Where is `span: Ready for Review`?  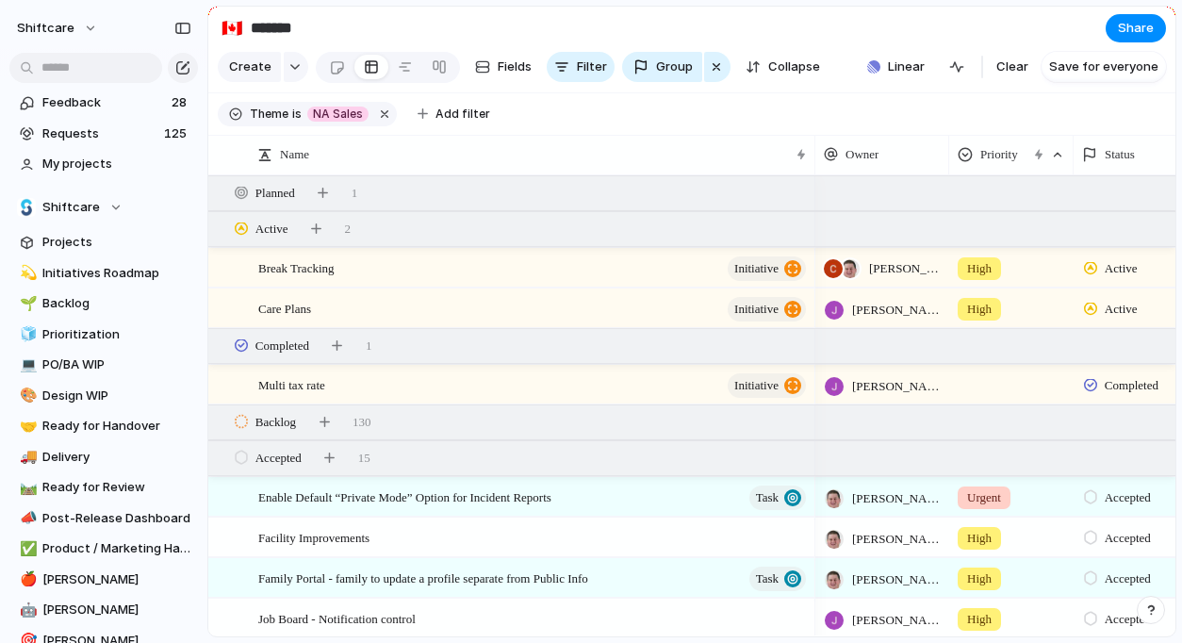 span: Ready for Review is located at coordinates (117, 487).